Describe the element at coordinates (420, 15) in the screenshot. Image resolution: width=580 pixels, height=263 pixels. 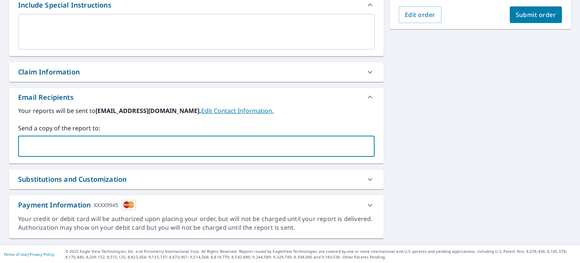
I see `span: Edit order` at that location.